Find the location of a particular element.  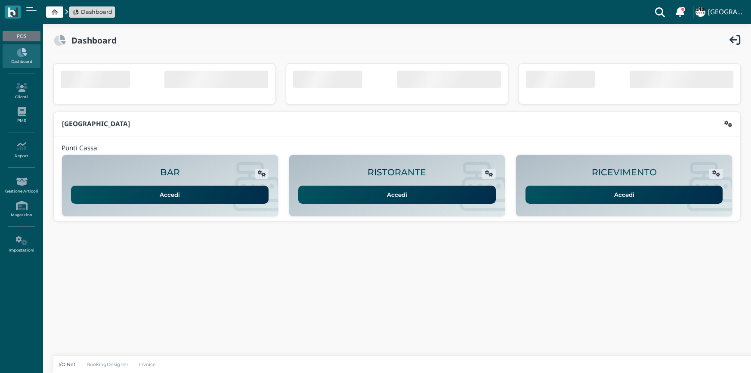

a: Magazzino is located at coordinates (21, 209).